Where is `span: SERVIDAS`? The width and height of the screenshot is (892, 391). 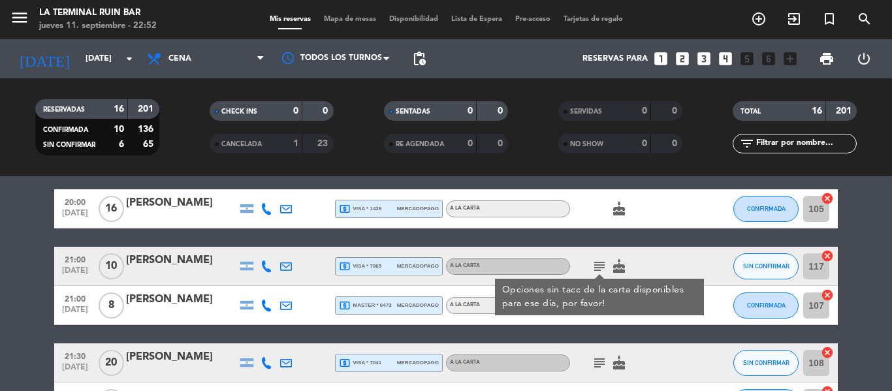 span: SERVIDAS is located at coordinates (586, 112).